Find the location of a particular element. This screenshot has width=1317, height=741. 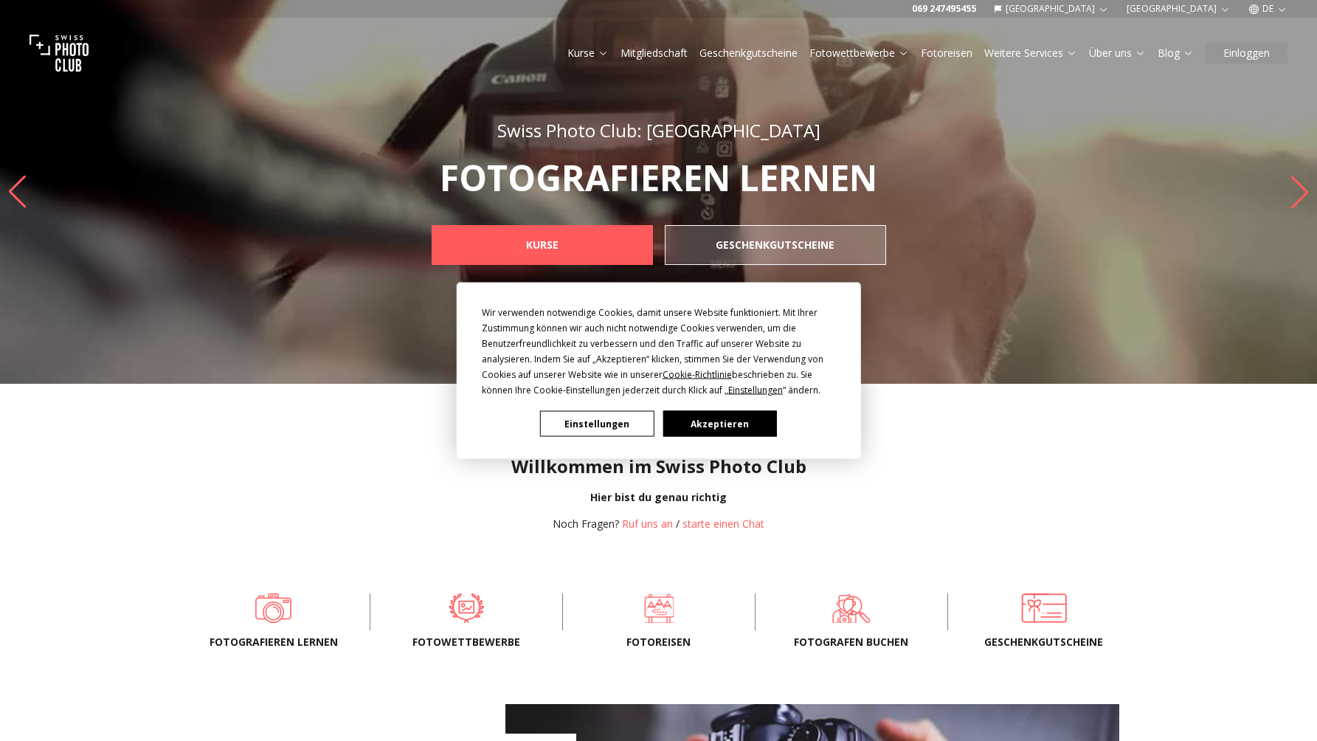

div: Wir verwenden notwendige Cookies, damit unsere Website funktioniert. Mit Ihrer Zustimmung können ... is located at coordinates (659, 351).